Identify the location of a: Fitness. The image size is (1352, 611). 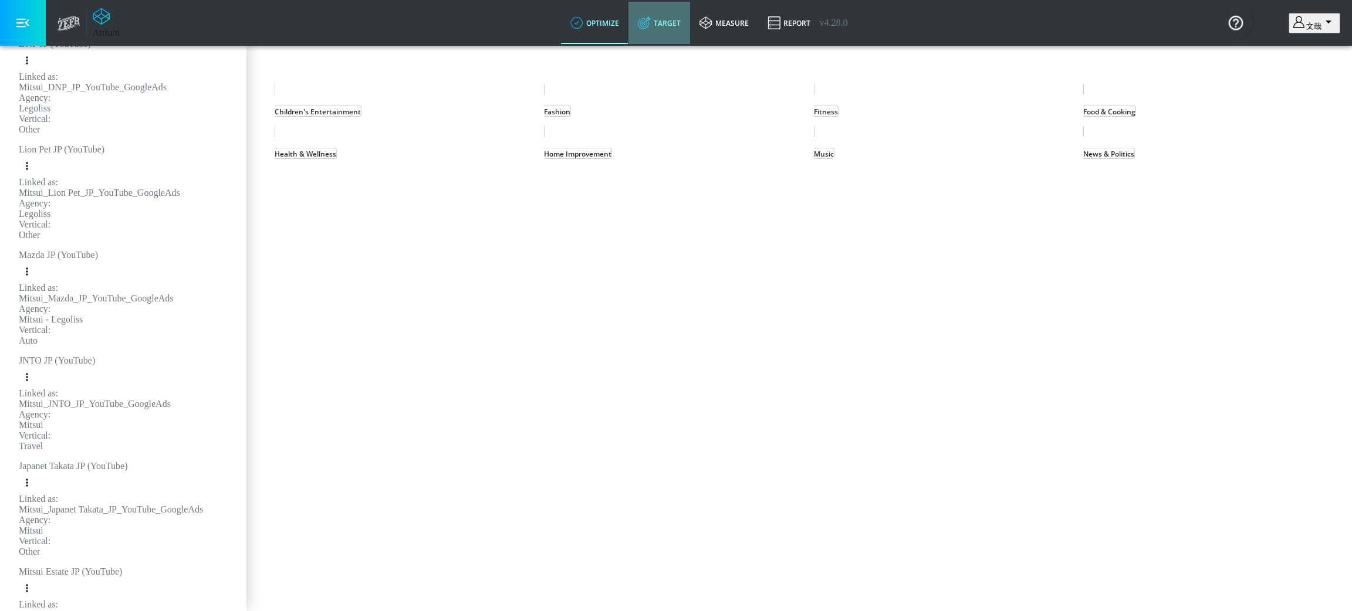
(944, 100).